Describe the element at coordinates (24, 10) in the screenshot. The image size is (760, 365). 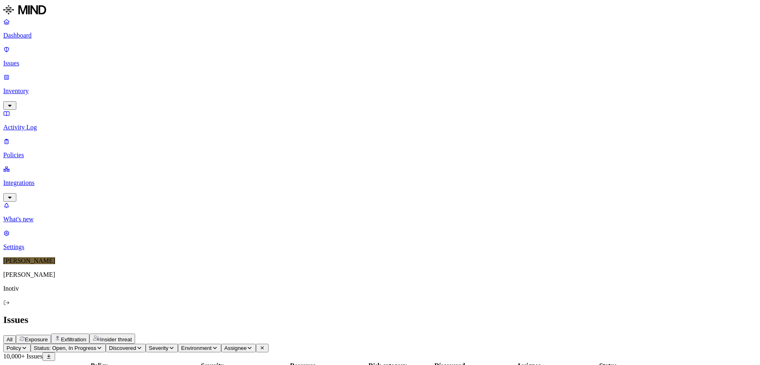
I see `img: MIND` at that location.